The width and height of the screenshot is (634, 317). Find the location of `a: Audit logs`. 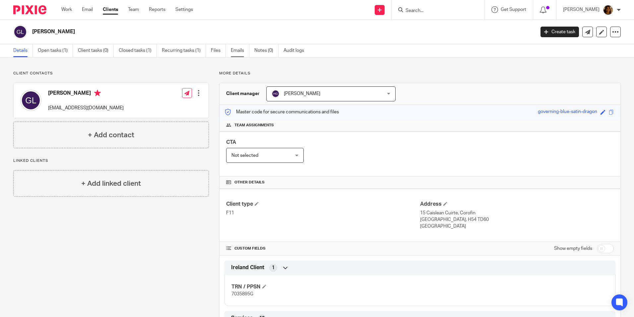

a: Audit logs is located at coordinates (296, 50).